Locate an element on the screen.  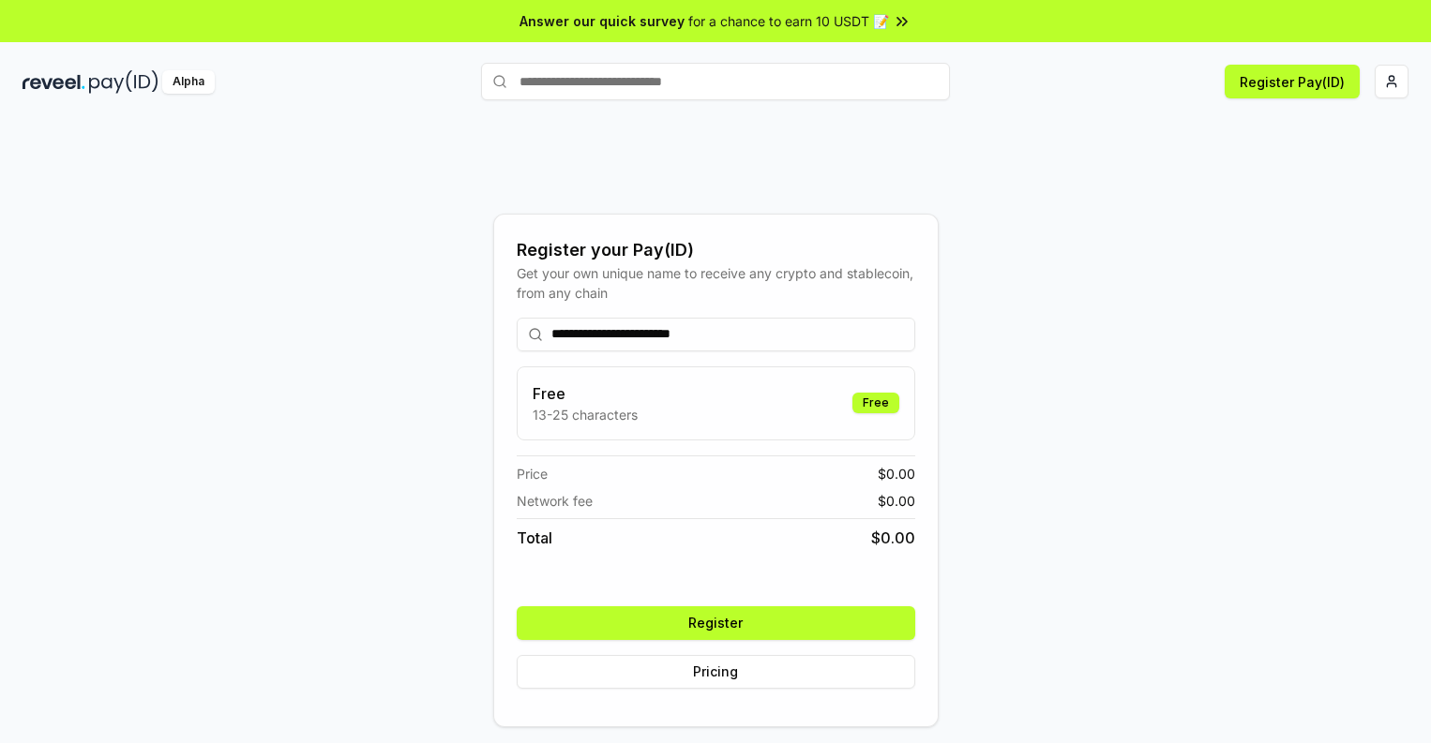
div: Get your own unique name to receive any crypto and stablecoin, from any chain is located at coordinates (715, 283).